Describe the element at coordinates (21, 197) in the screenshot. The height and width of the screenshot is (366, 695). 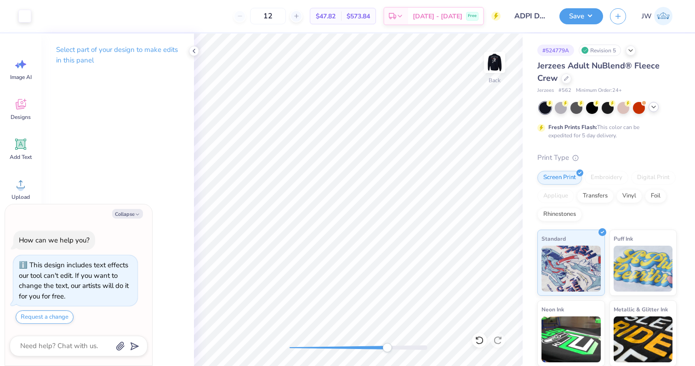
I see `span: Upload` at that location.